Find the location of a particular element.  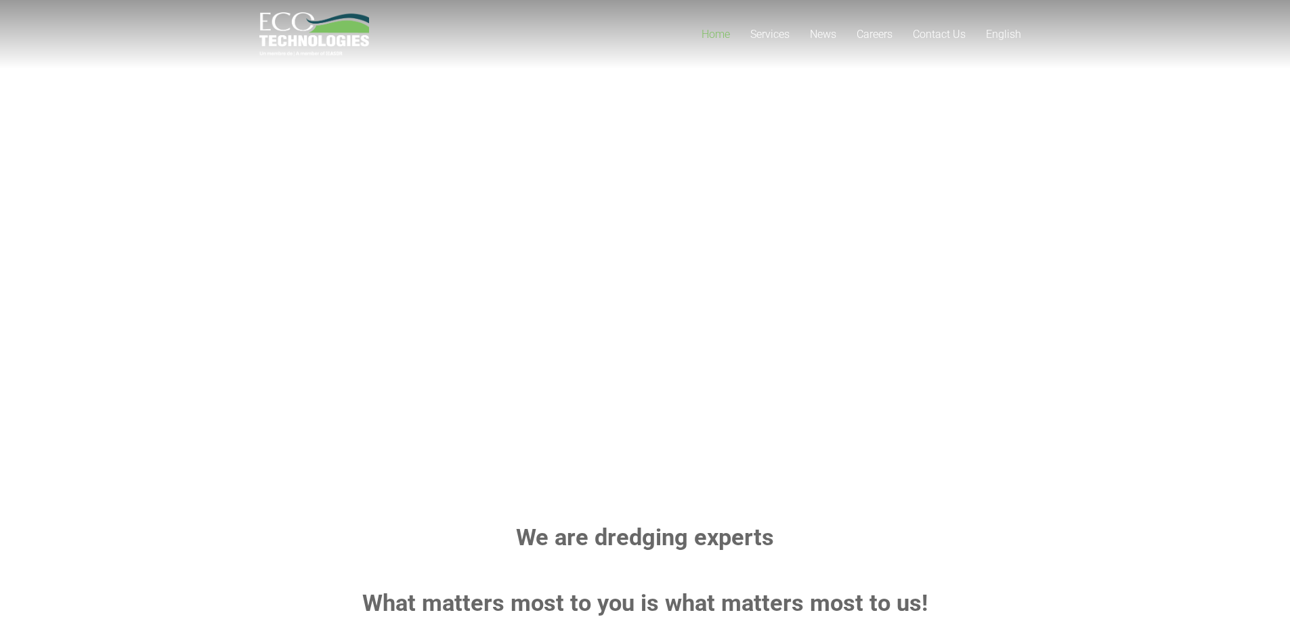

span: Services is located at coordinates (770, 34).